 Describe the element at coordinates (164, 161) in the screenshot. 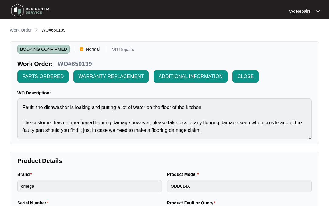

I see `p: Product Details` at that location.